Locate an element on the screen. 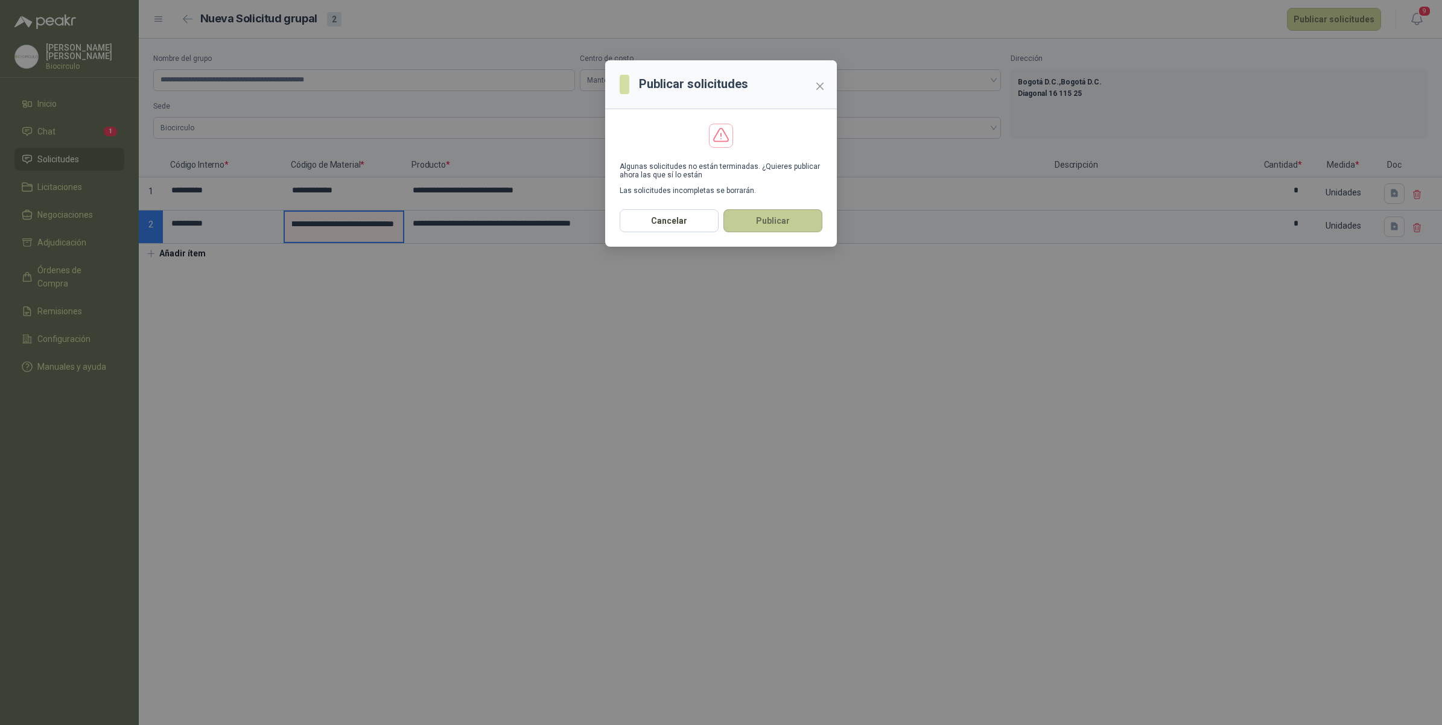 The image size is (1442, 725). button: Close is located at coordinates (820, 86).